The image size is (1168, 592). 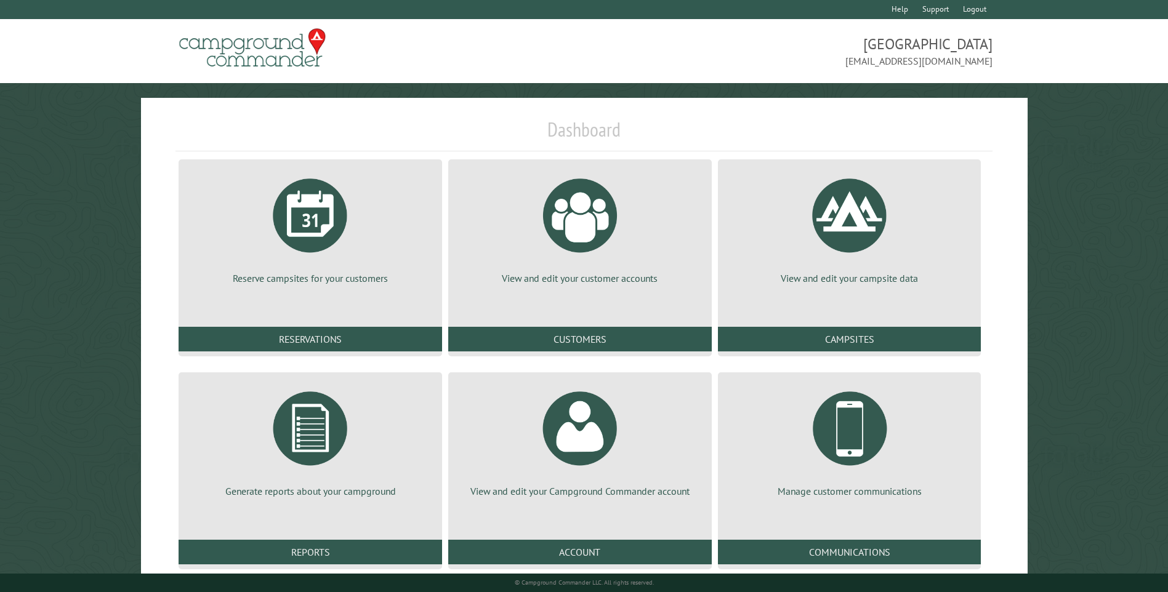 I want to click on a: Reserve campsites for your customers, so click(x=310, y=227).